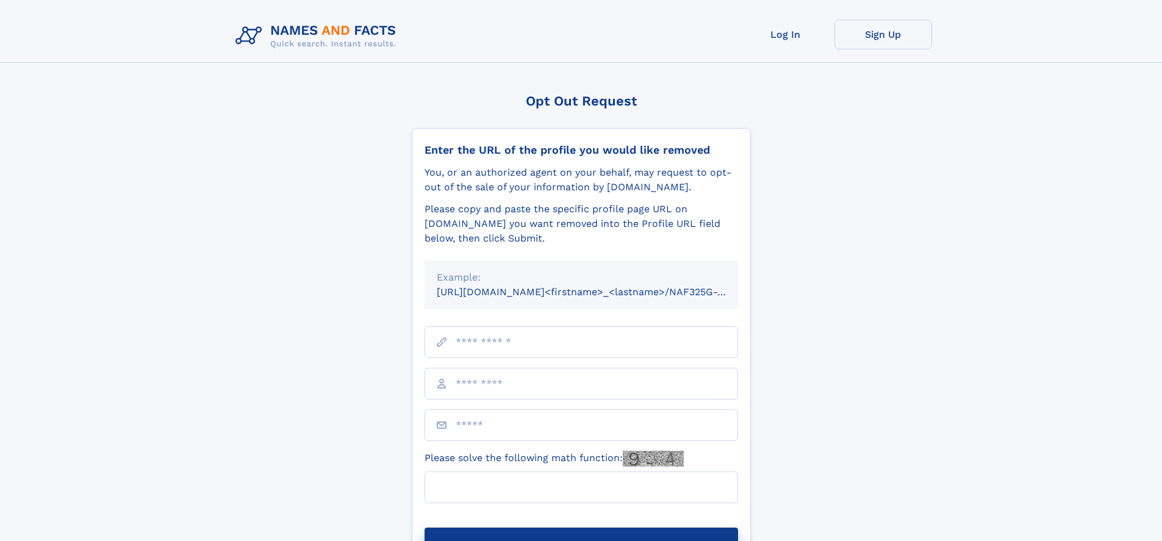  What do you see at coordinates (554, 459) in the screenshot?
I see `label: Please solve the following math function:` at bounding box center [554, 459].